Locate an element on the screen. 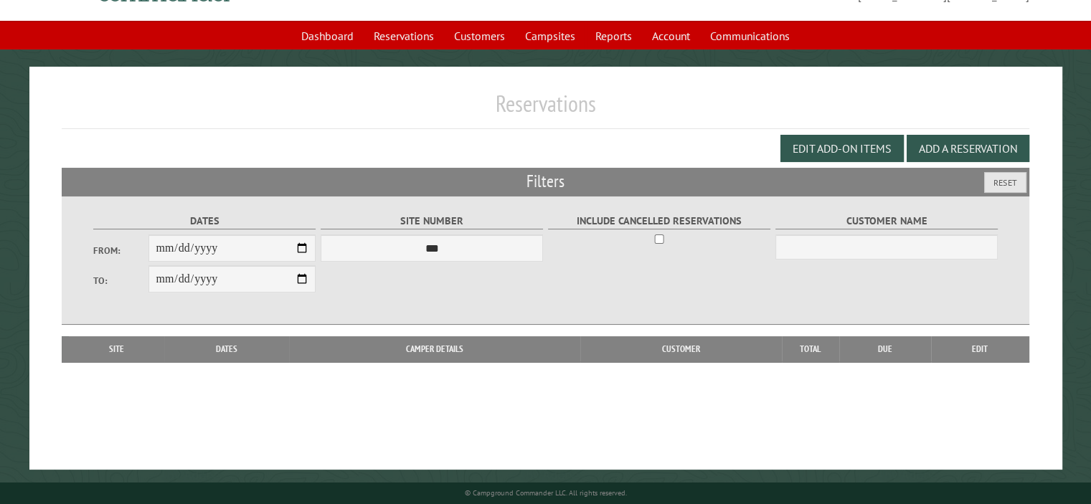  th: Edit is located at coordinates (980, 349).